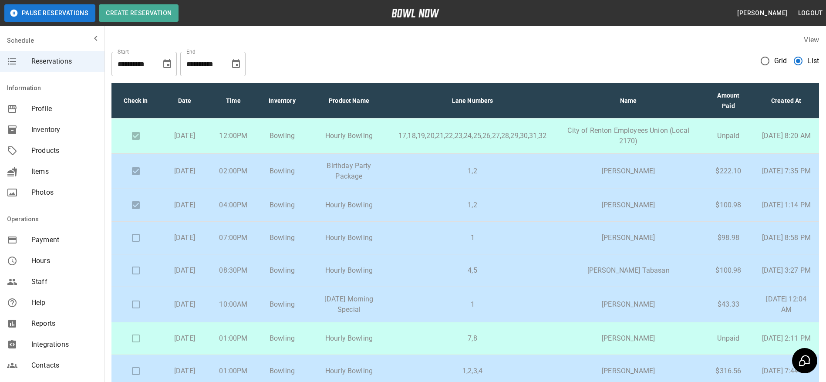 The image size is (826, 382). I want to click on img: logo, so click(415, 13).